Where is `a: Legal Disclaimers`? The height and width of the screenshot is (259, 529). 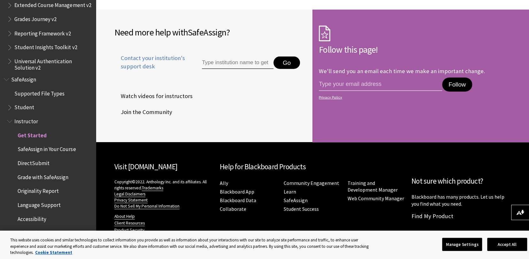
a: Legal Disclaimers is located at coordinates (130, 194).